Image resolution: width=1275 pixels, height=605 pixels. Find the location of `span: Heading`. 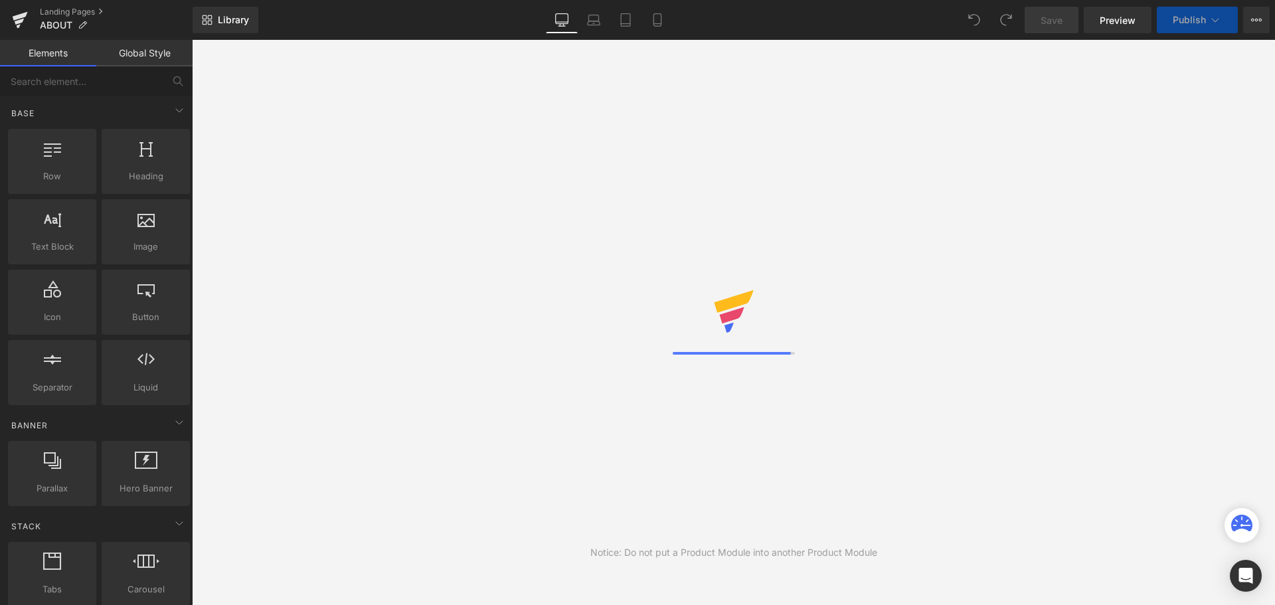

span: Heading is located at coordinates (145, 176).